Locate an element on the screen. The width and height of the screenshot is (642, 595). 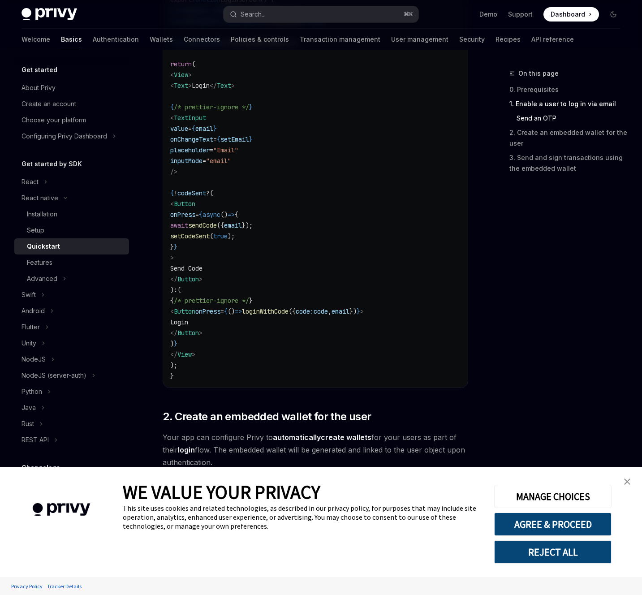
h5: Get started is located at coordinates (39, 70).